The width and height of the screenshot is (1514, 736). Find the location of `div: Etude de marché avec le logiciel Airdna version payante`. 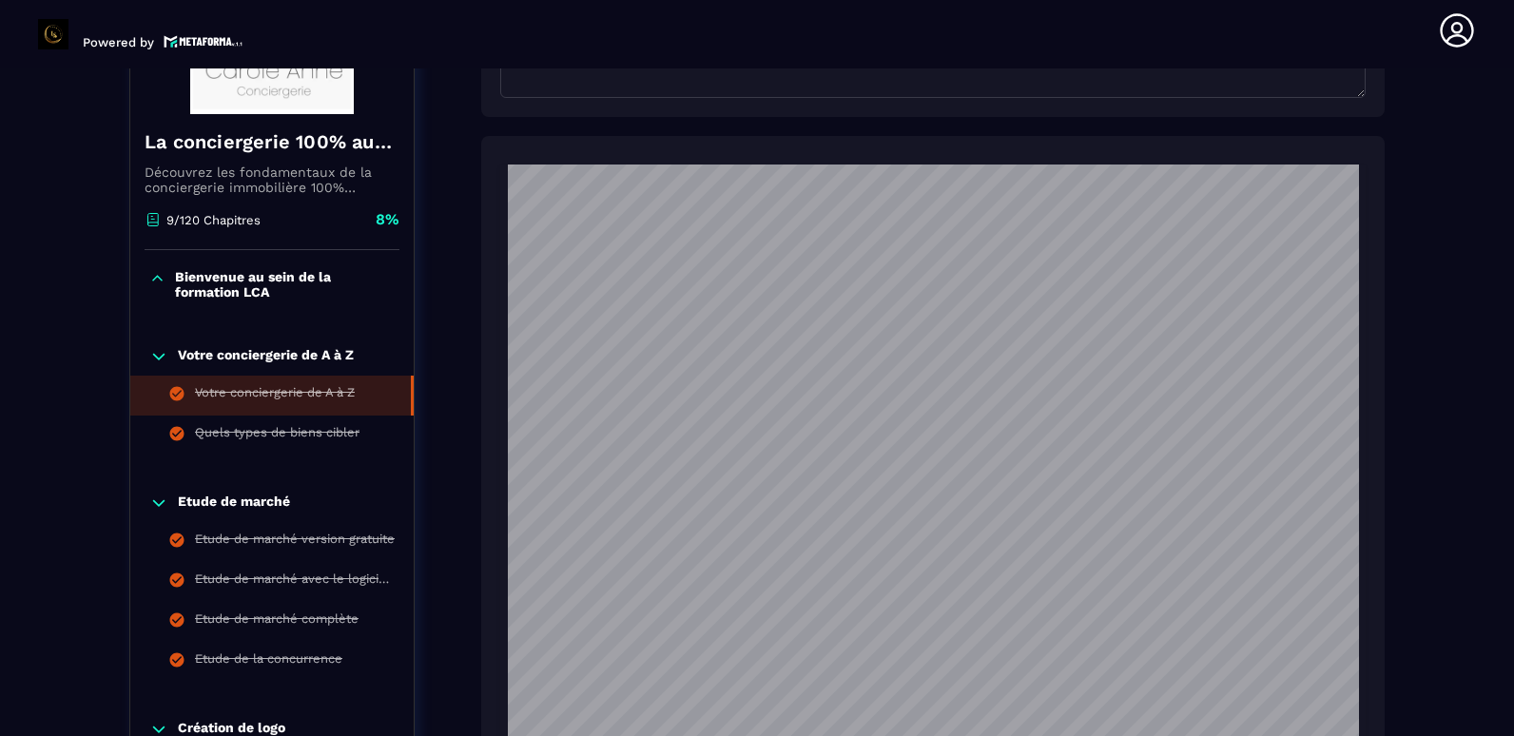

div: Etude de marché avec le logiciel Airdna version payante is located at coordinates (295, 582).